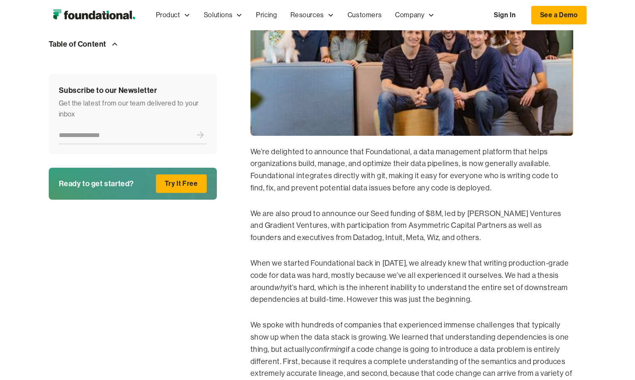 Image resolution: width=635 pixels, height=380 pixels. What do you see at coordinates (559, 331) in the screenshot?
I see `div: Chat Widget` at bounding box center [559, 331].